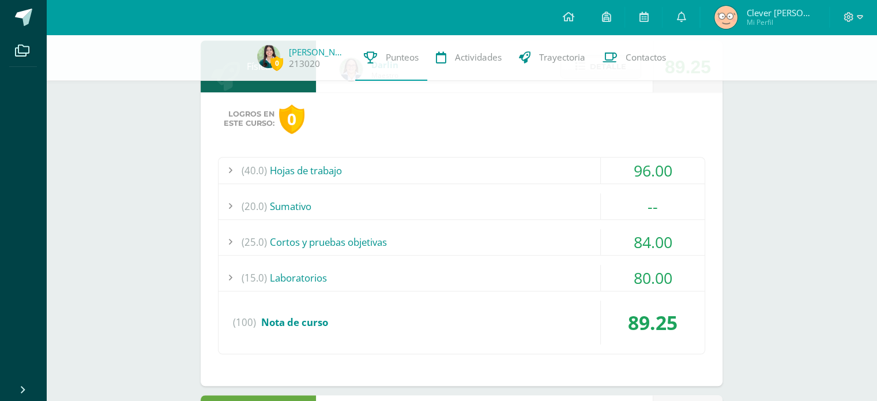 The width and height of the screenshot is (877, 401). I want to click on span: Mi Perfil, so click(781, 22).